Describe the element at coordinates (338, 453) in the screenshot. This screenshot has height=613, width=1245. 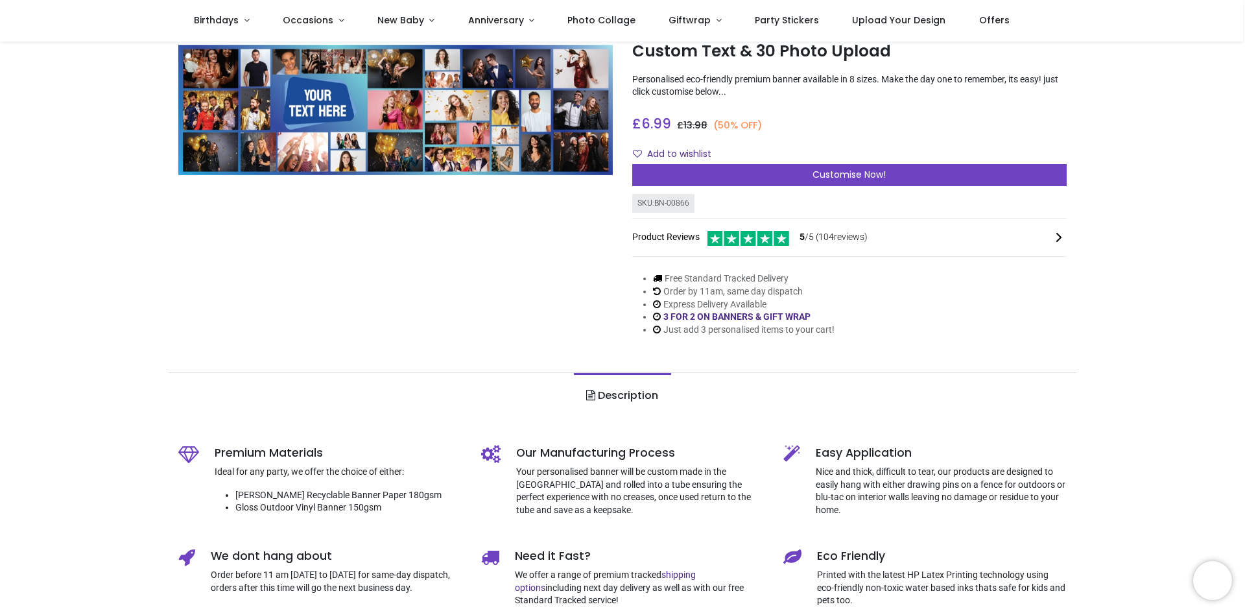
I see `h5: Premium Materials` at that location.